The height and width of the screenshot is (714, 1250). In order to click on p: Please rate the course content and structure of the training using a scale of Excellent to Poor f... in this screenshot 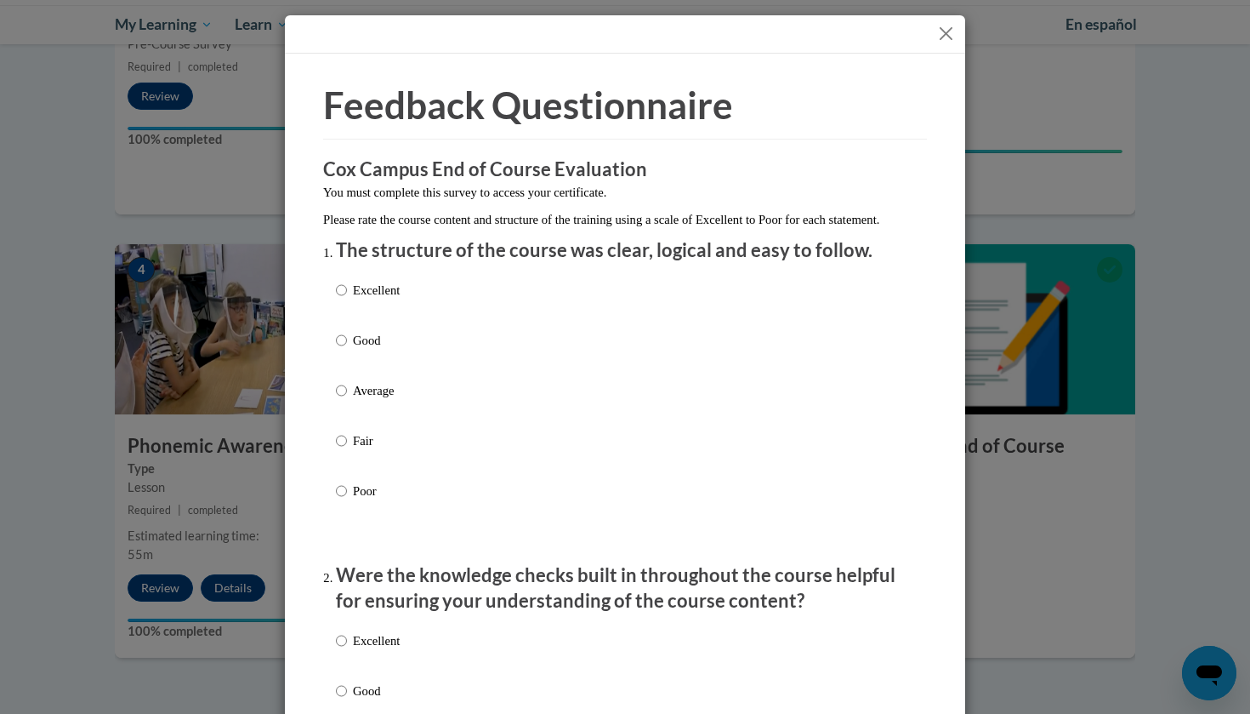, I will do `click(625, 219)`.